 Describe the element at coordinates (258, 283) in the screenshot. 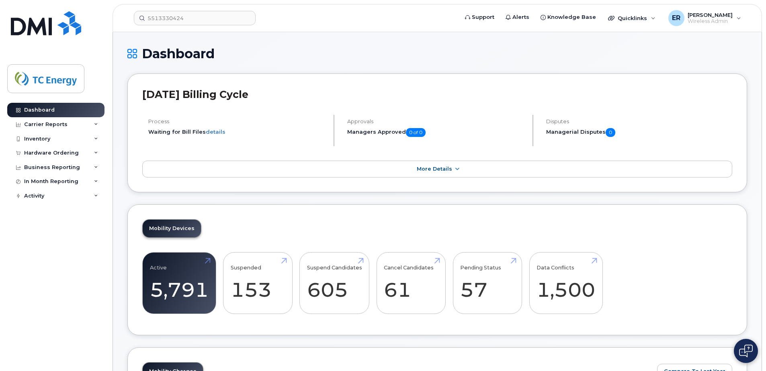

I see `a: Suspended 153` at that location.